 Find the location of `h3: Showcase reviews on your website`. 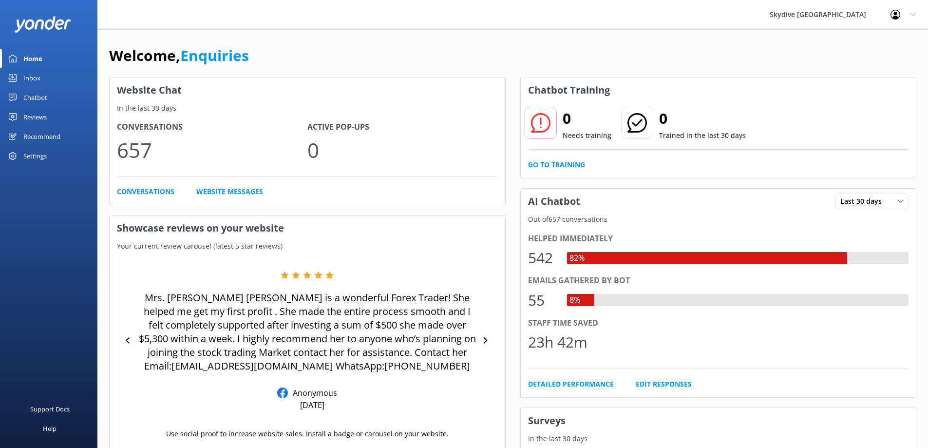

h3: Showcase reviews on your website is located at coordinates (307, 228).